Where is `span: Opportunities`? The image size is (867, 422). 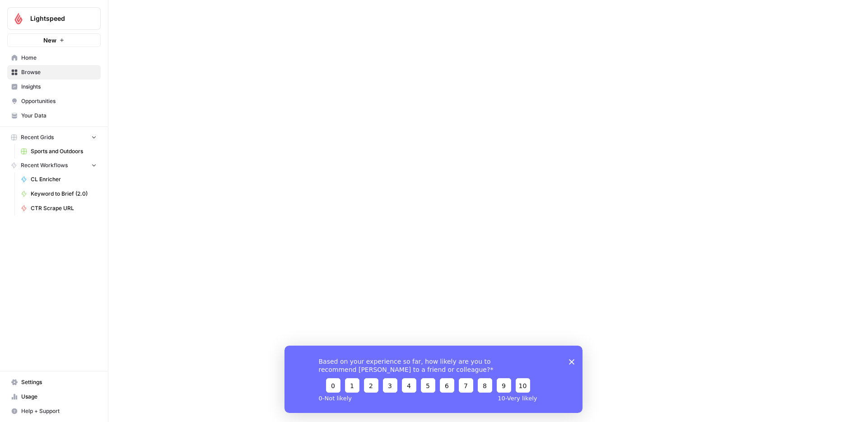
span: Opportunities is located at coordinates (59, 101).